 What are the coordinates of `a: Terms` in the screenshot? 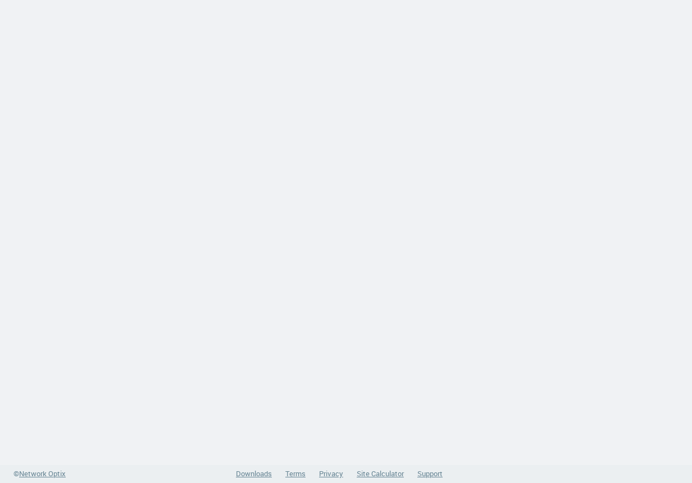 It's located at (295, 474).